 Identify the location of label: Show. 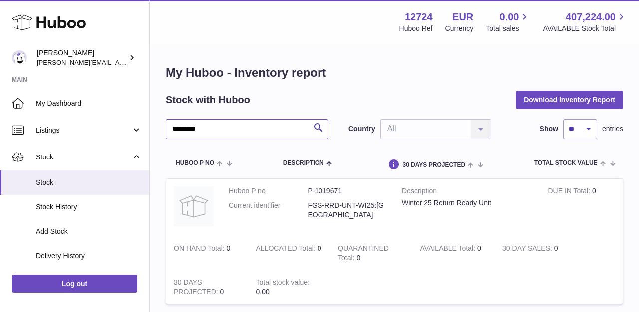
(548, 129).